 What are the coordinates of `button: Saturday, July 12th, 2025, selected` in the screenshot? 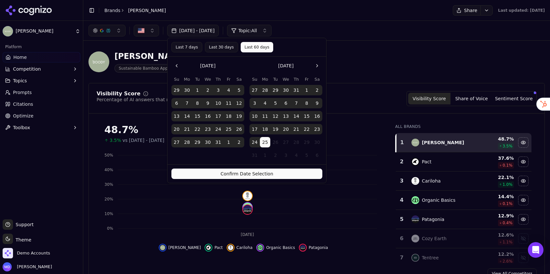 It's located at (239, 103).